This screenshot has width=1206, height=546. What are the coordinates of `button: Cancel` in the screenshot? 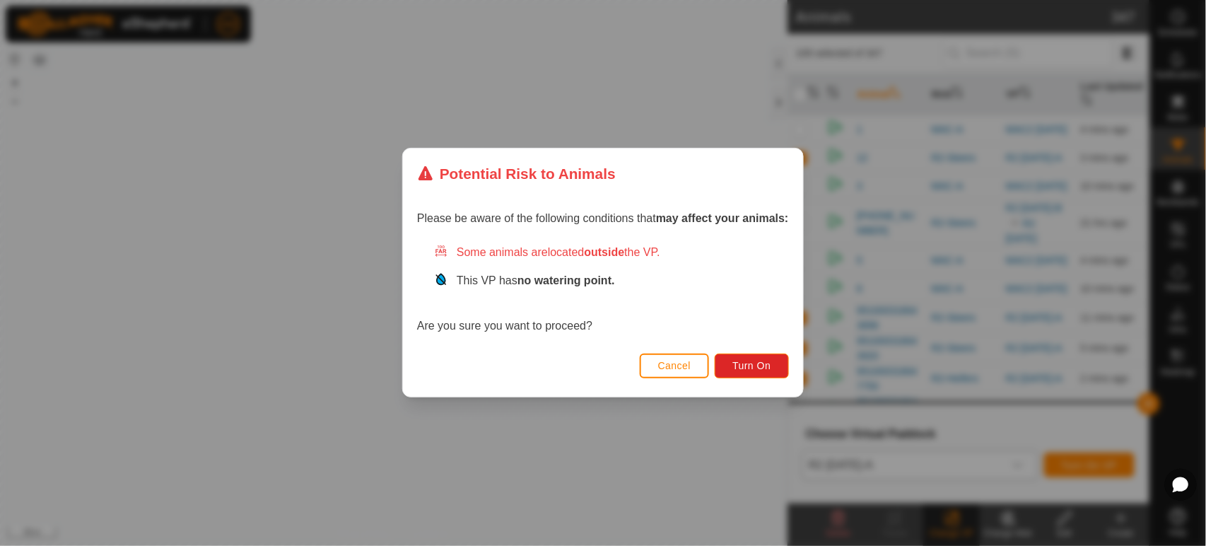 It's located at (675, 366).